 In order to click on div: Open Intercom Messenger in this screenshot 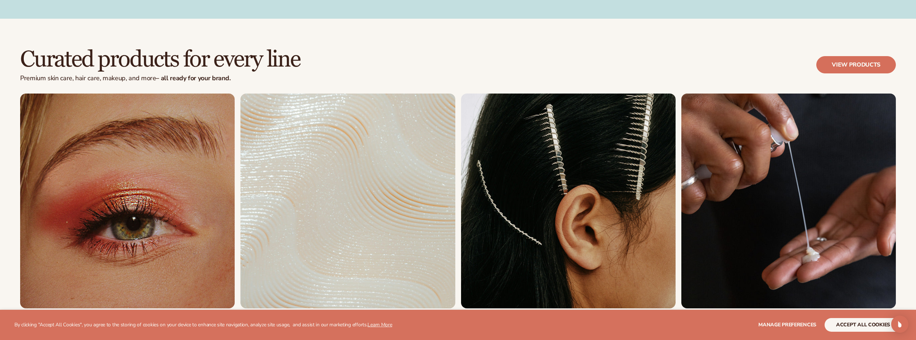, I will do `click(900, 324)`.